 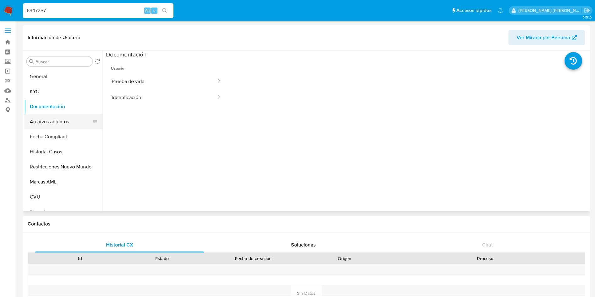 I want to click on span: Chat, so click(x=487, y=244).